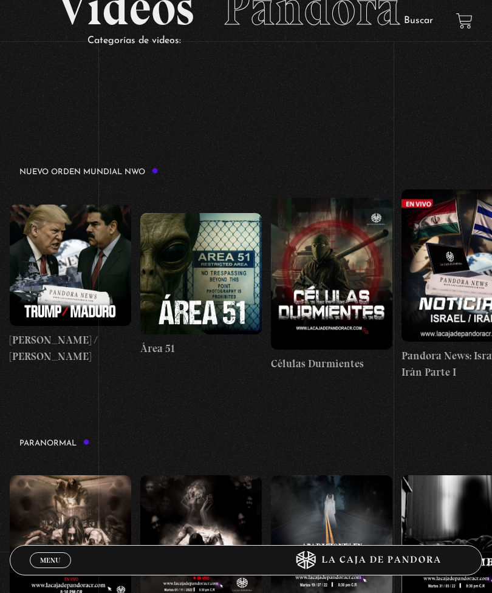 The height and width of the screenshot is (593, 492). I want to click on span: Menu, so click(50, 561).